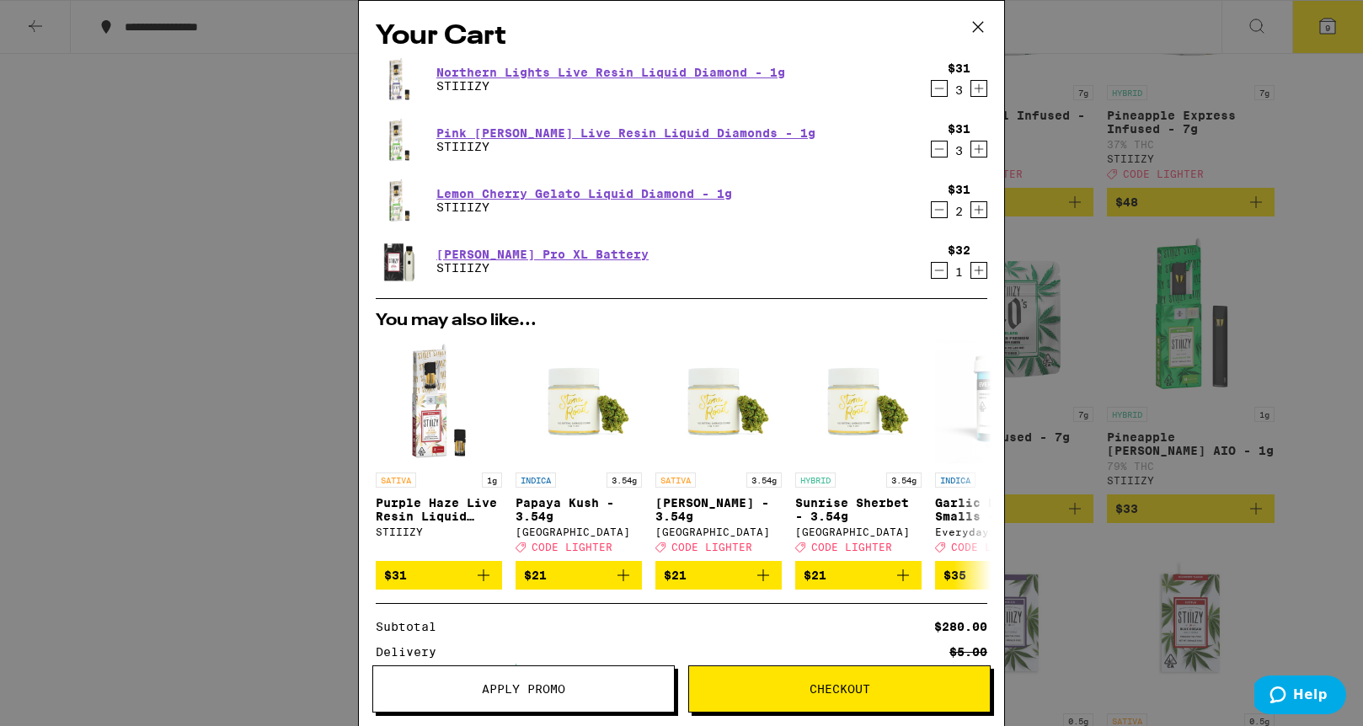  I want to click on div: $280.00, so click(960, 627).